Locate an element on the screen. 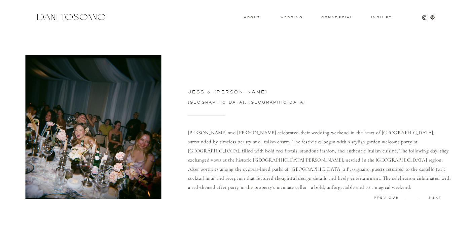 The height and width of the screenshot is (231, 470). p: next is located at coordinates (435, 197).